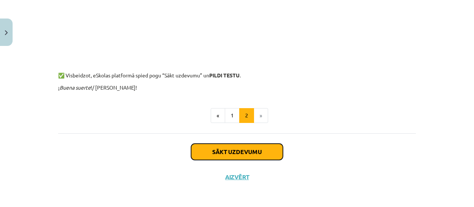 The width and height of the screenshot is (474, 207). I want to click on p: ✅ Visbeidzot, eSkolas platformā spied pogu “Sākt uzdevumu” un ., so click(237, 71).